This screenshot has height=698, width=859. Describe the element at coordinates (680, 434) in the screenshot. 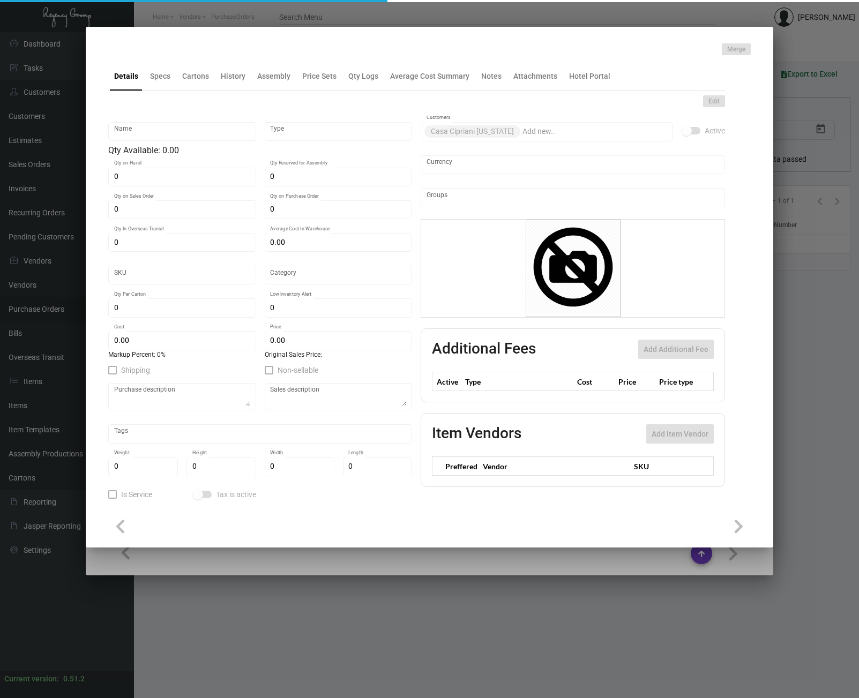

I see `button: Add item Vendor` at that location.